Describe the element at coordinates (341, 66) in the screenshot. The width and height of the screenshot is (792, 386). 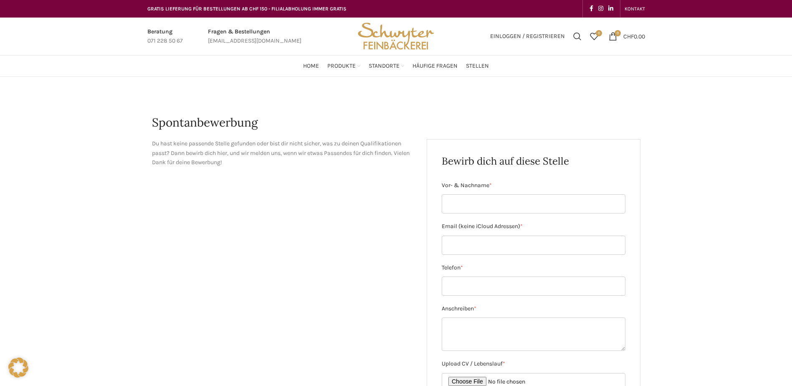
I see `span: Produkte` at that location.